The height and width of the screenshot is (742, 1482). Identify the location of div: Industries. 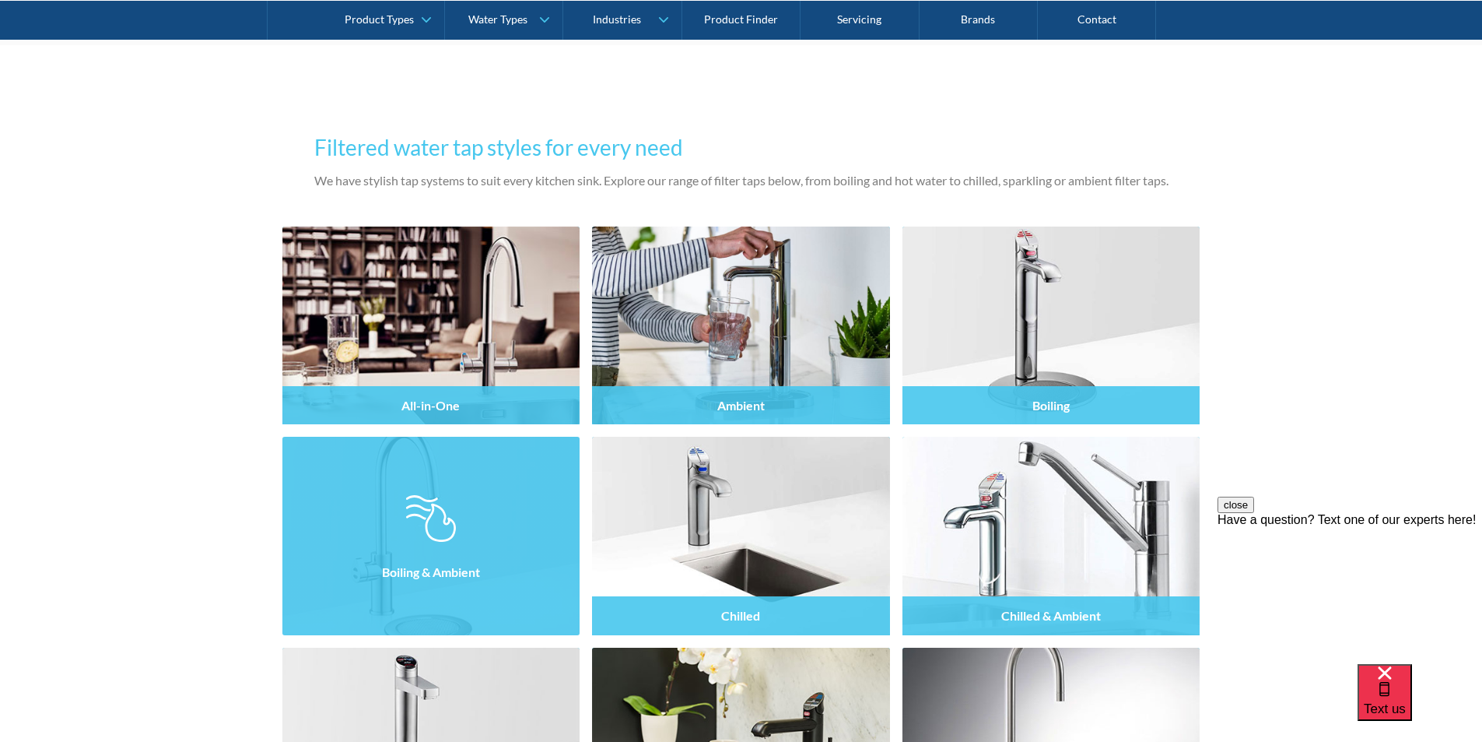
(617, 19).